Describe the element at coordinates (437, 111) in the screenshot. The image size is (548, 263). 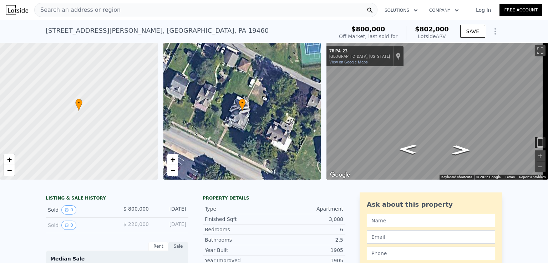
I see `div: Map` at that location.